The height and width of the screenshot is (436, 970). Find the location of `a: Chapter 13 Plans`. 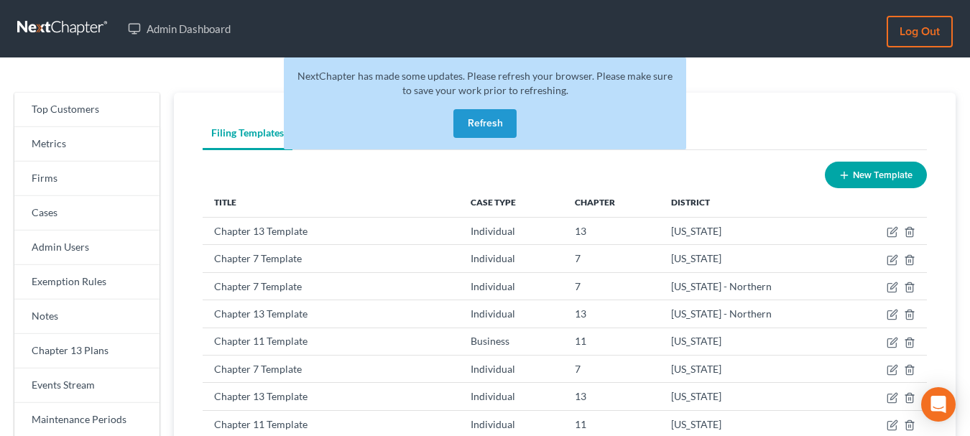

a: Chapter 13 Plans is located at coordinates (87, 351).